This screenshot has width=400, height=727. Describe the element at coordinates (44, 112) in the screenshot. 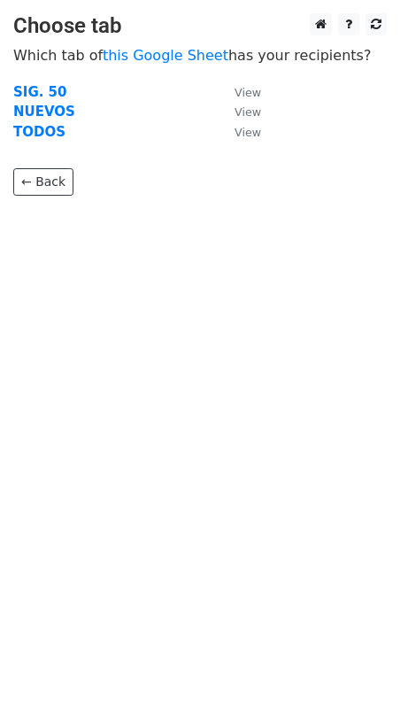

I see `strong: NUEVOS` at that location.